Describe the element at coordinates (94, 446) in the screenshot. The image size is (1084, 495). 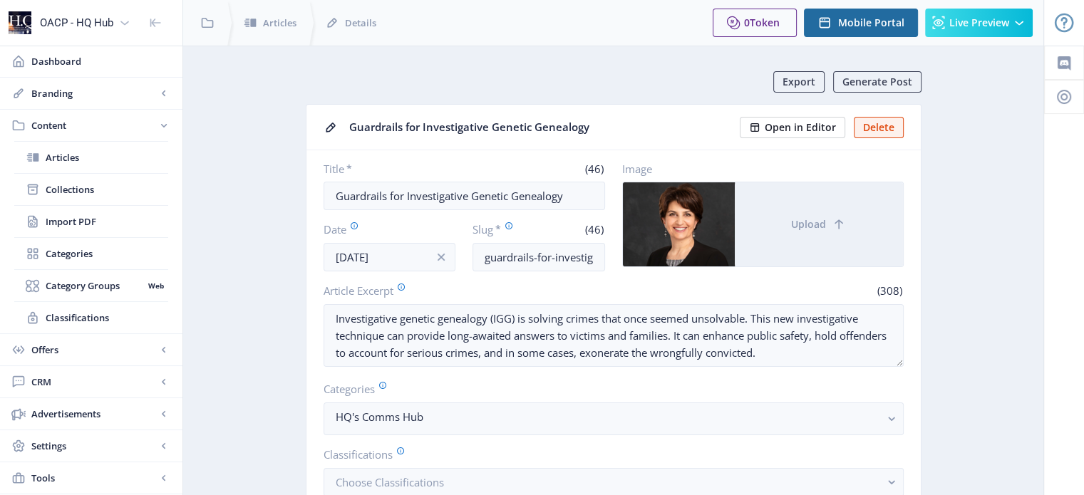
I see `span: Settings` at that location.